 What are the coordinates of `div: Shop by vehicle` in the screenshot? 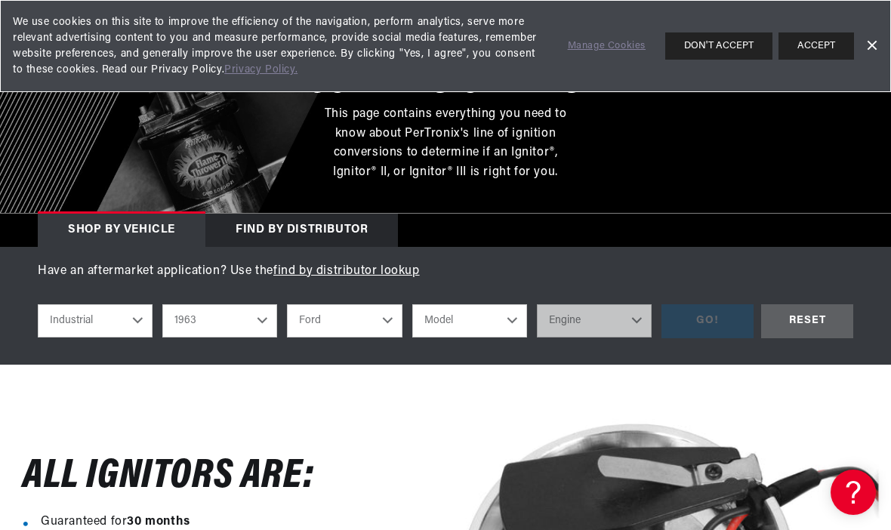 It's located at (122, 230).